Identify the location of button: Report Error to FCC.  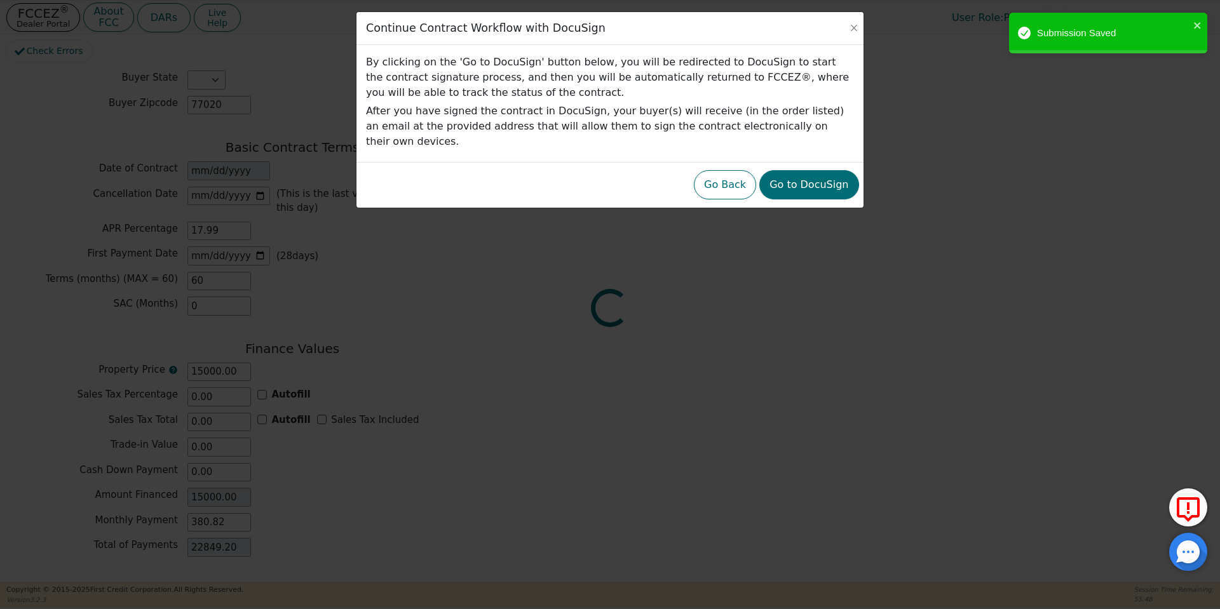
(1188, 508).